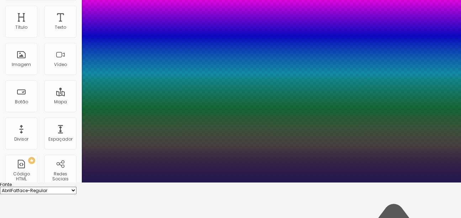 The image size is (461, 218). Describe the element at coordinates (21, 65) in the screenshot. I see `div: Imagem` at that location.